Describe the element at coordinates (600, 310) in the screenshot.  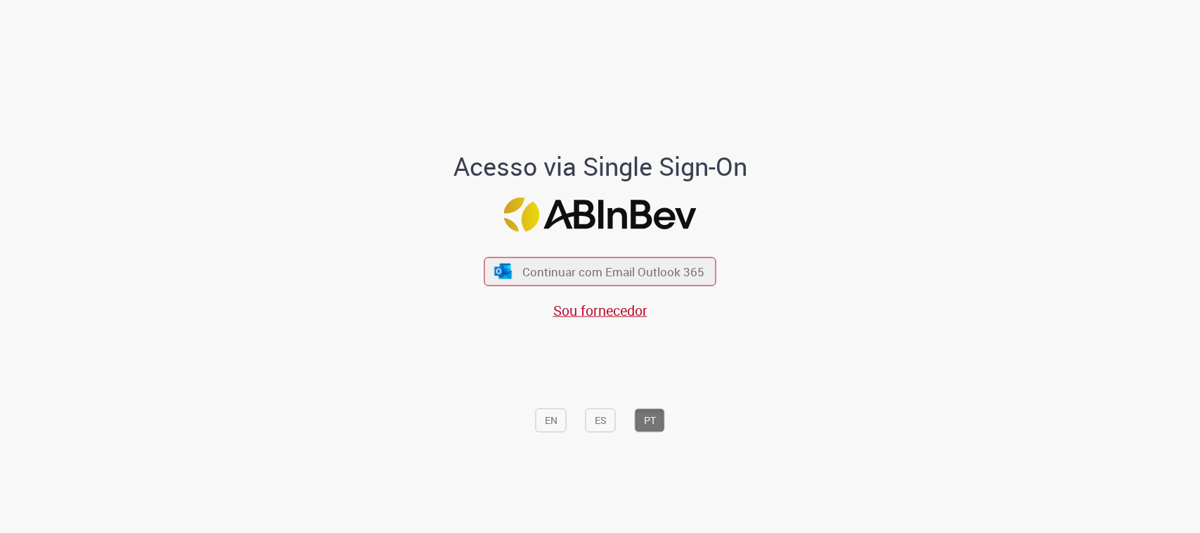
I see `span: Sou fornecedor` at that location.